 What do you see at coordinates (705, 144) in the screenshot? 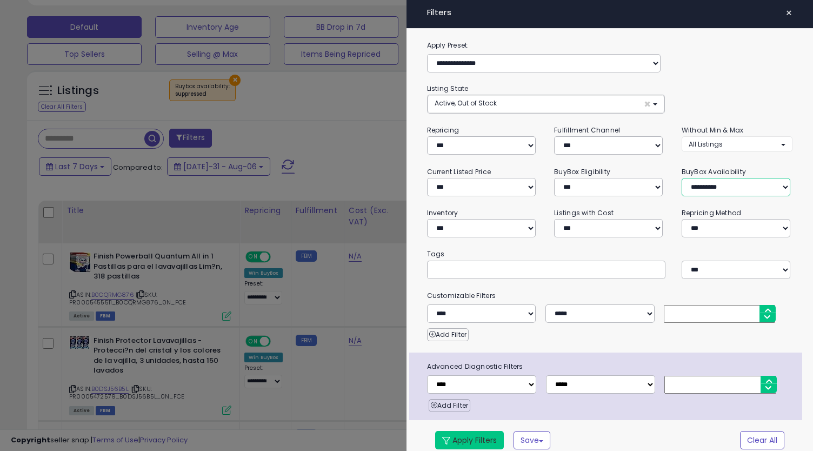
I see `span: All Listings` at bounding box center [705, 144].